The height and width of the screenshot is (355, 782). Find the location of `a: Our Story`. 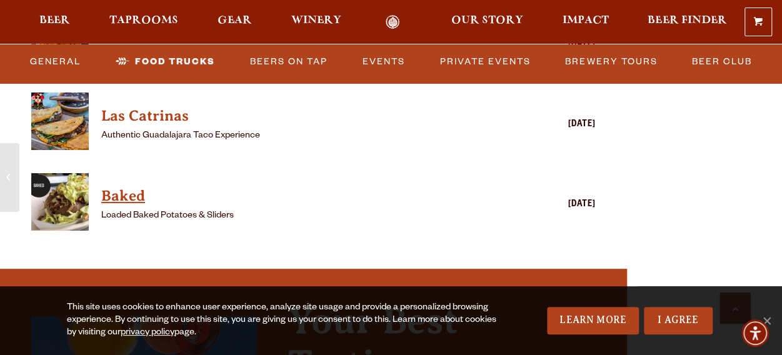

a: Our Story is located at coordinates (486, 22).